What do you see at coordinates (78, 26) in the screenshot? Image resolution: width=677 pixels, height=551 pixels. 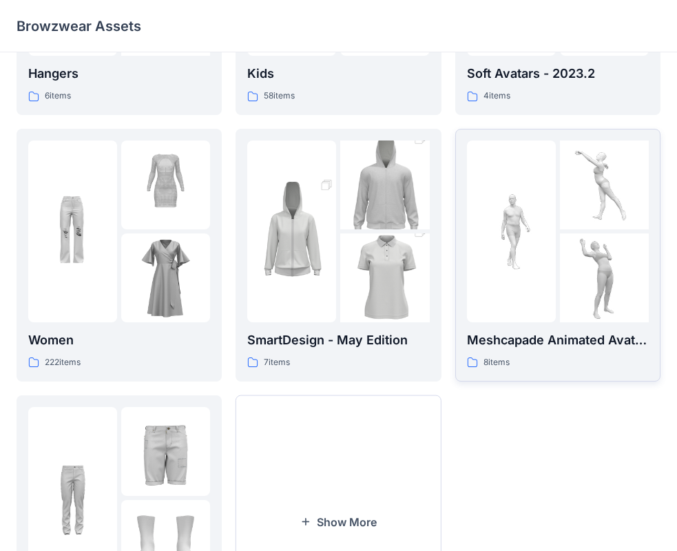 I see `p: Browzwear Assets` at bounding box center [78, 26].